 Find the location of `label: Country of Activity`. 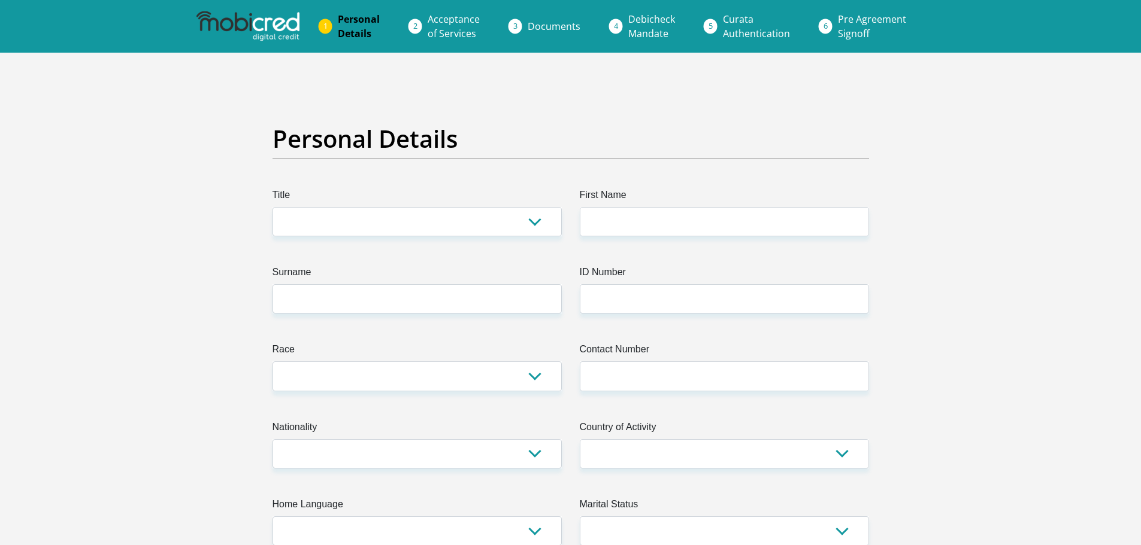

label: Country of Activity is located at coordinates (724, 430).